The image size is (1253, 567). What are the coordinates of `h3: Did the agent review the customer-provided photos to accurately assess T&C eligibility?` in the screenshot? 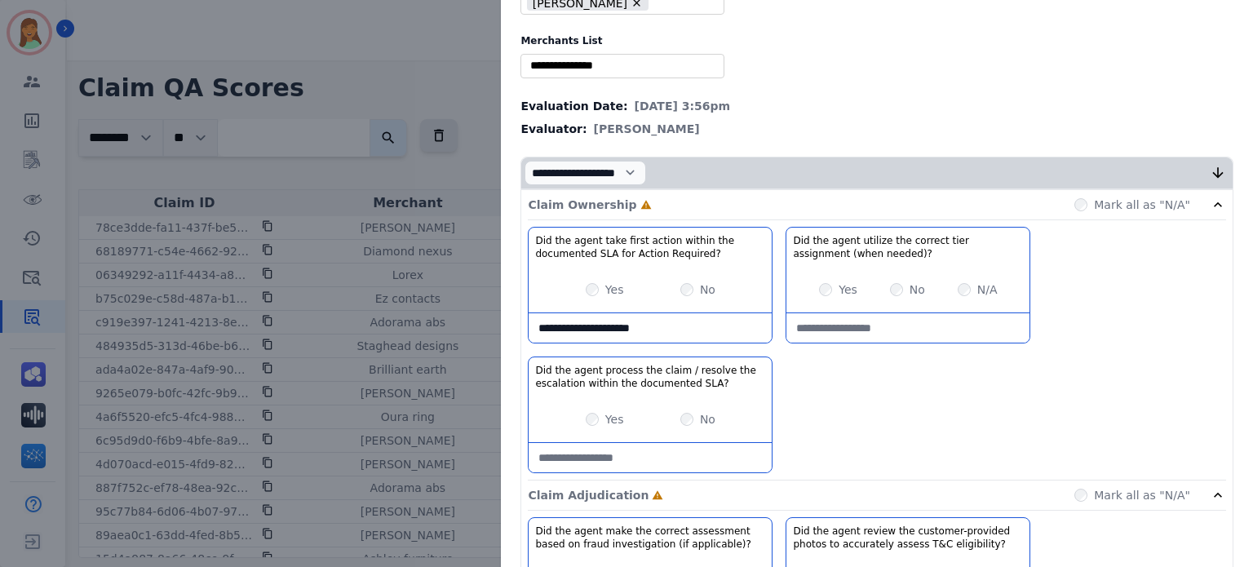 It's located at (908, 537).